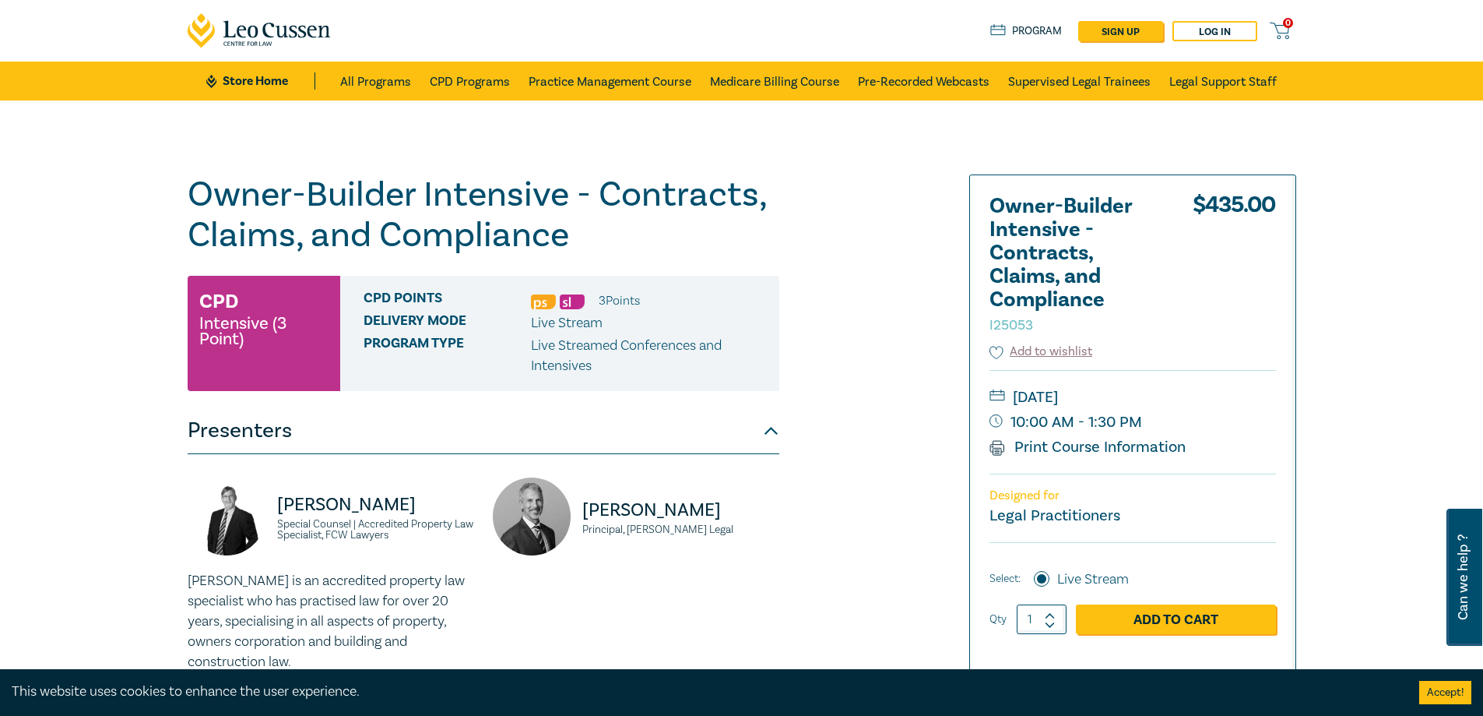 Image resolution: width=1483 pixels, height=716 pixels. I want to click on a: Practice Management Course, so click(610, 81).